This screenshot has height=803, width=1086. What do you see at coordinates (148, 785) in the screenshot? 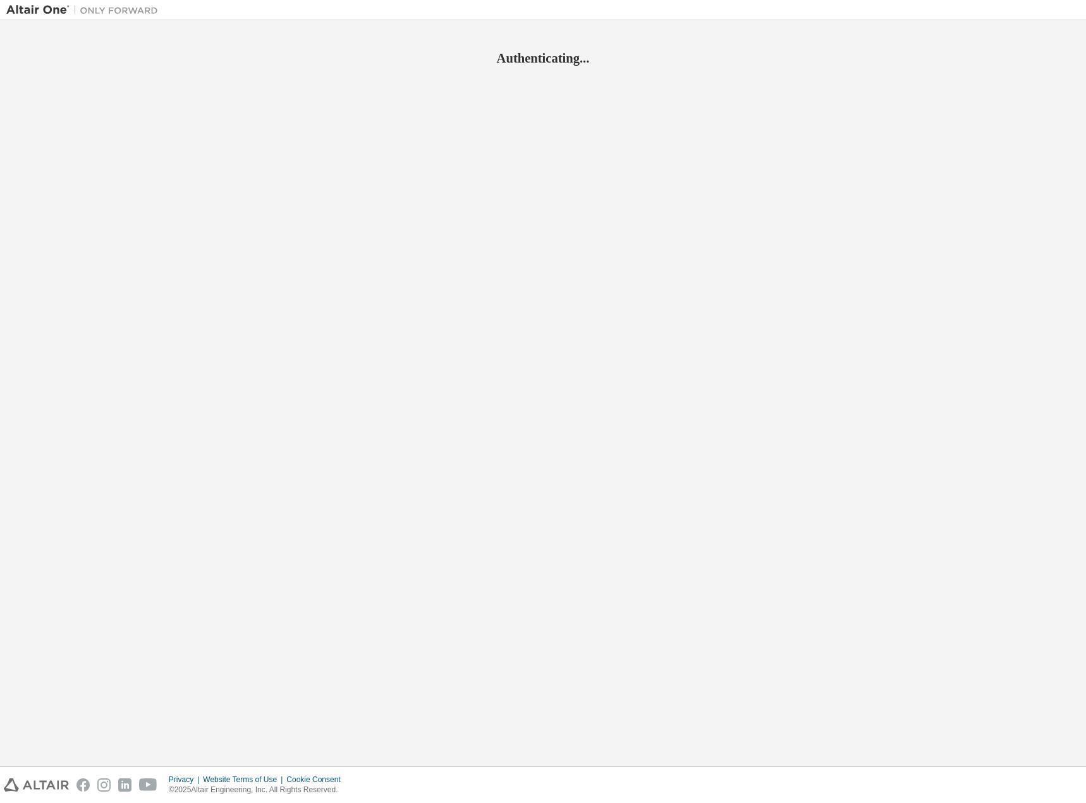
I see `img: youtube.svg` at bounding box center [148, 785].